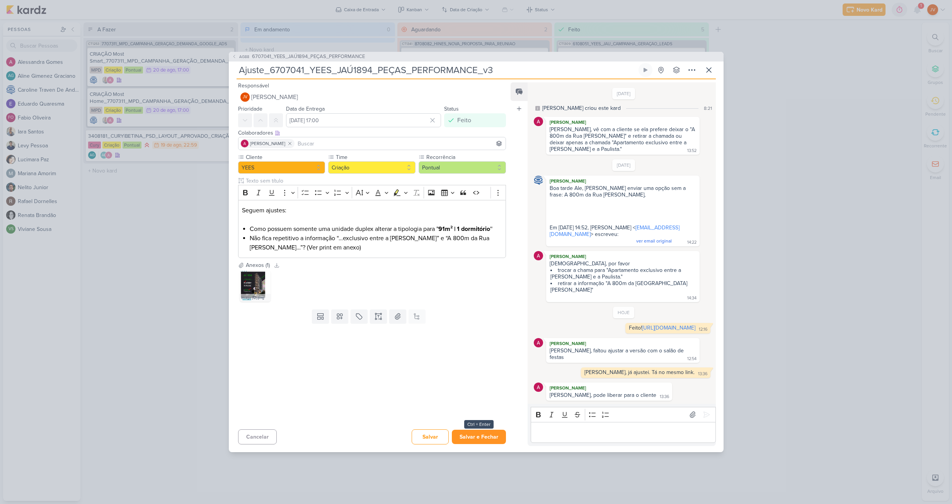 The height and width of the screenshot is (504, 952). I want to click on div: 12:16, so click(703, 329).